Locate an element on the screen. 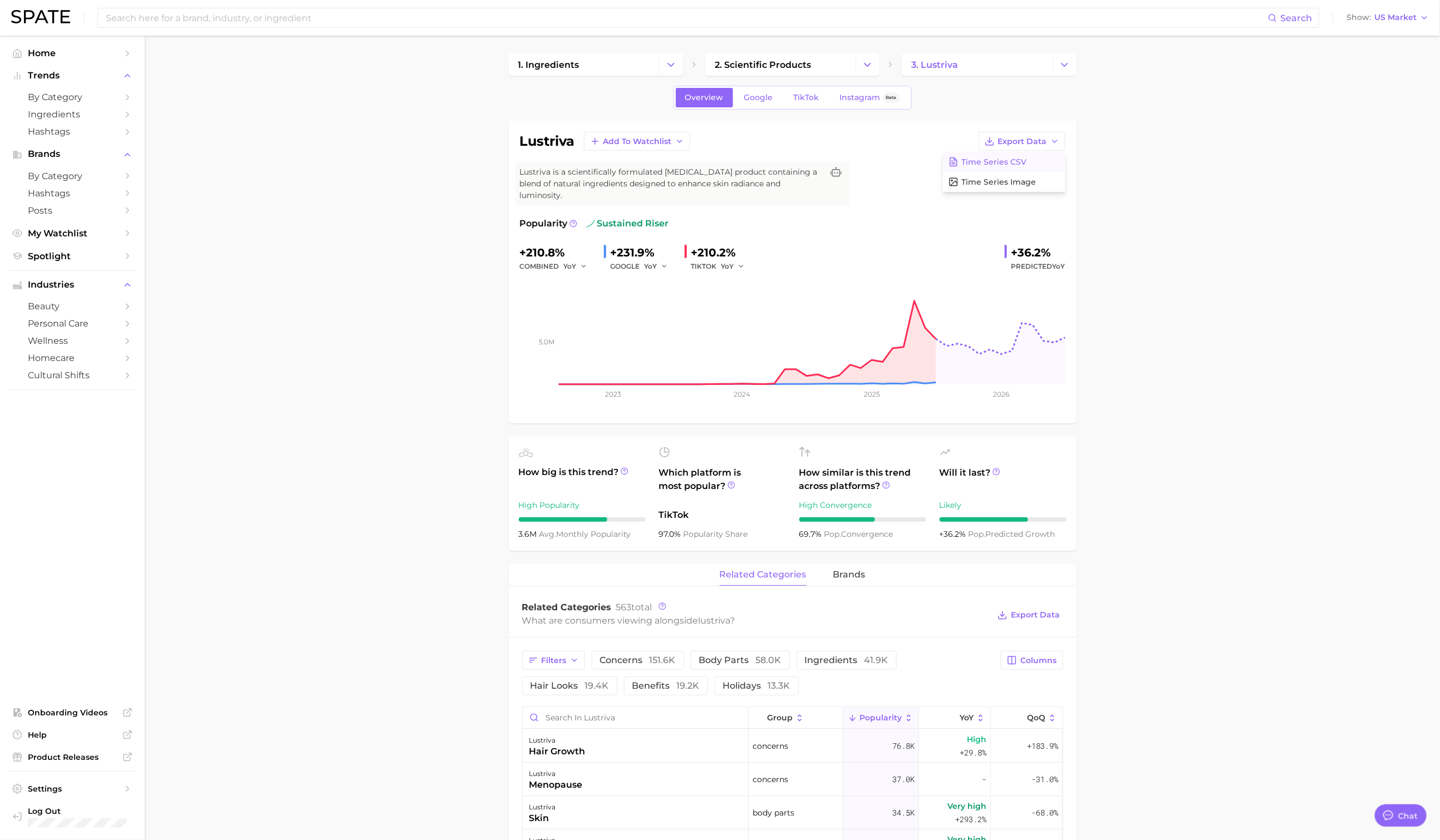 This screenshot has height=840, width=1440. div: 6 / 10 is located at coordinates (862, 520).